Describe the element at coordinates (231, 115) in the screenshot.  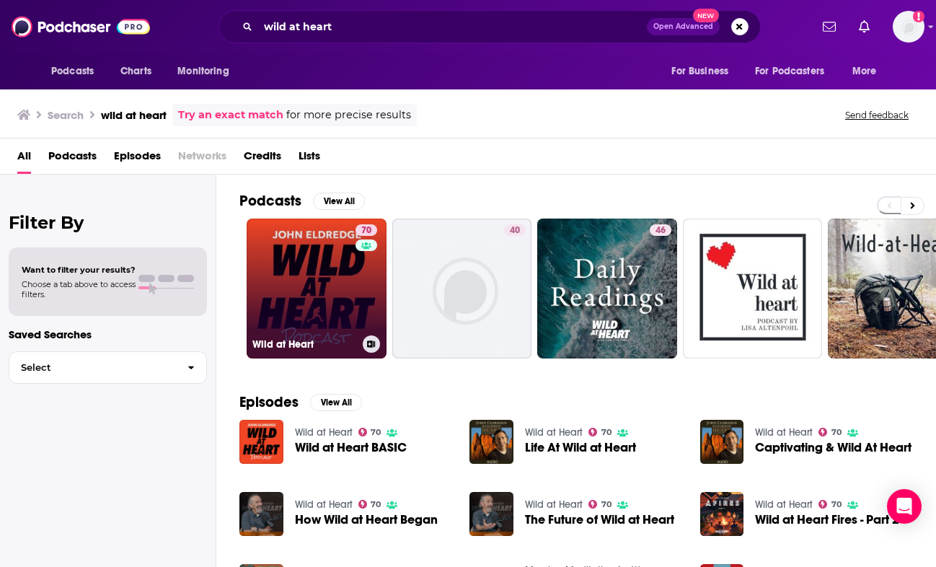
I see `a: Try an exact match` at that location.